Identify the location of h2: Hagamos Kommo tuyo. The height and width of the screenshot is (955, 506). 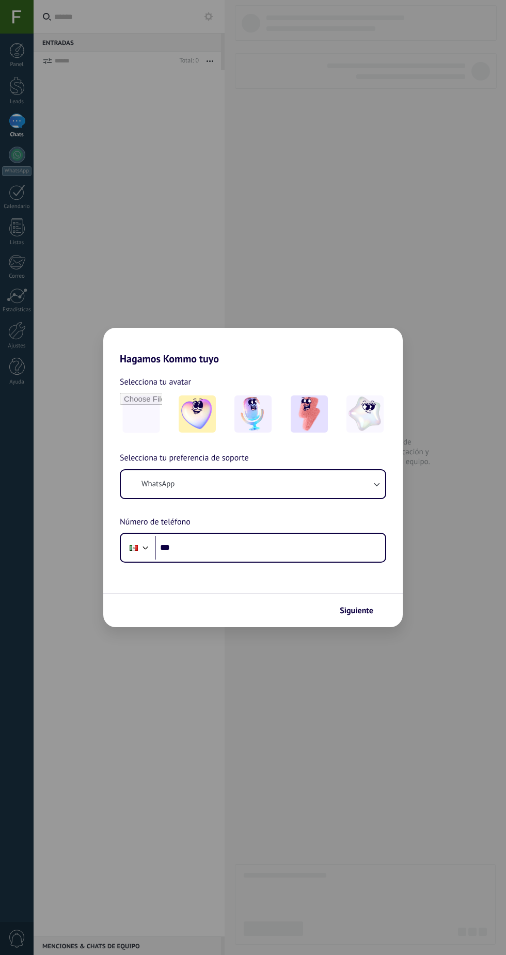
(253, 346).